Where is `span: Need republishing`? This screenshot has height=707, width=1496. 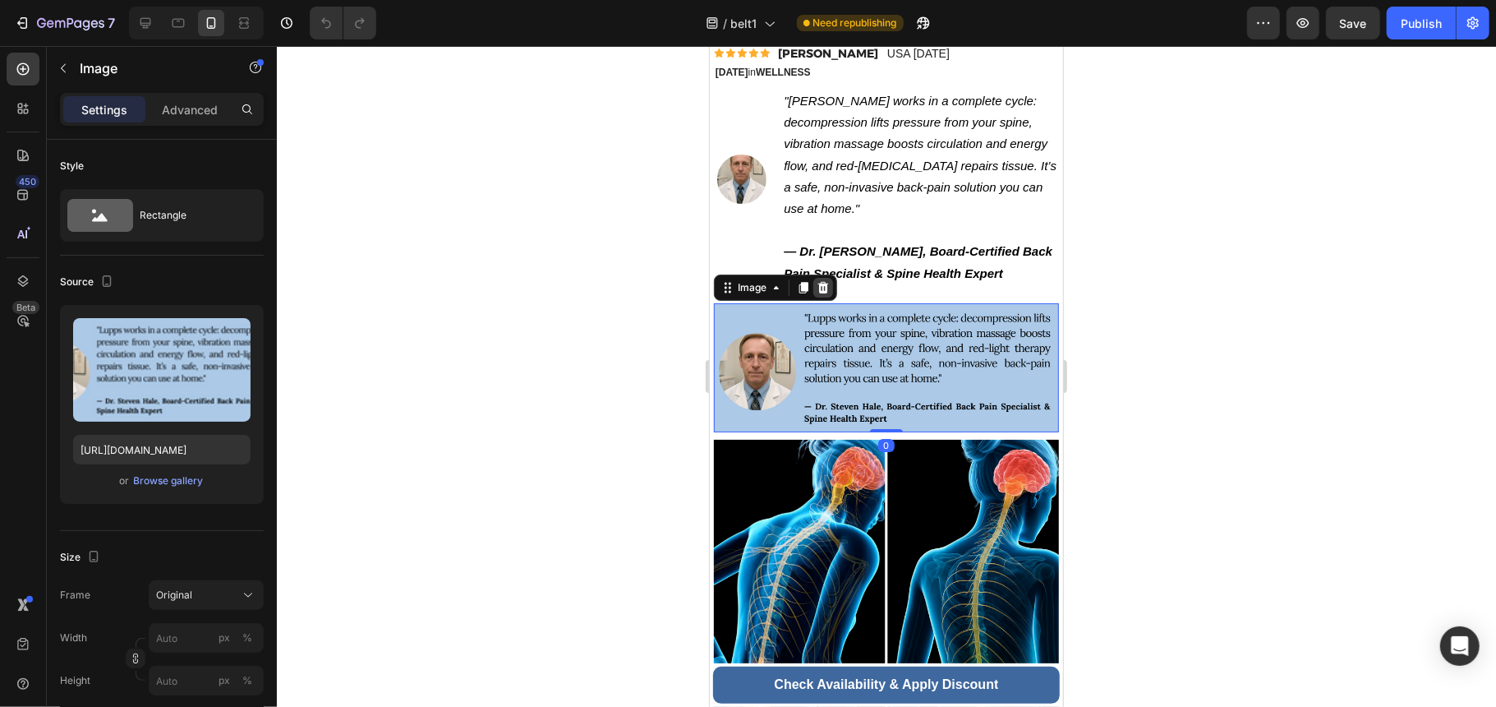 span: Need republishing is located at coordinates (855, 23).